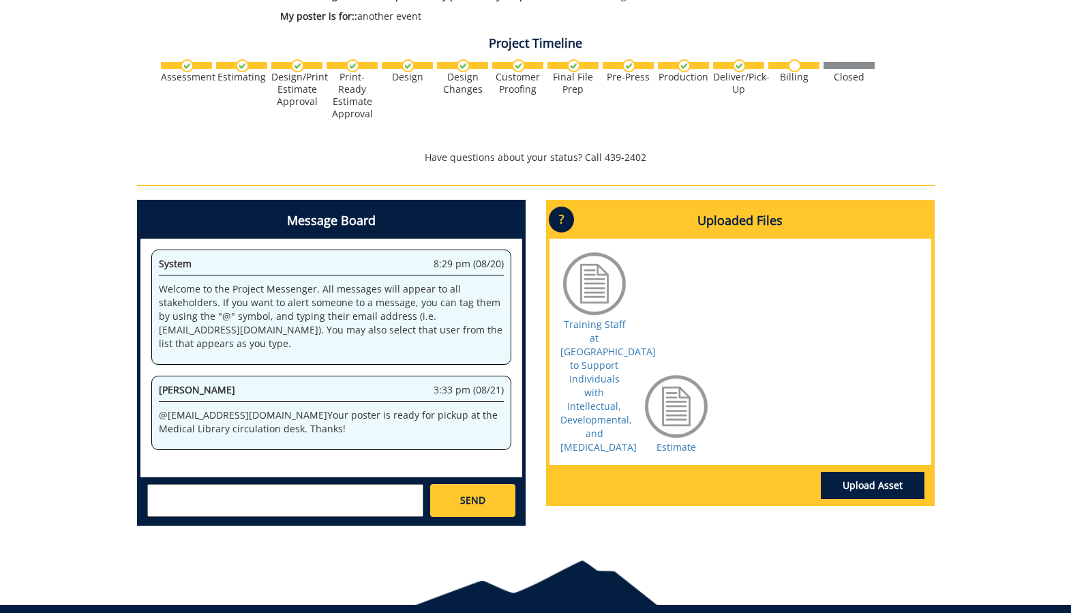 This screenshot has width=1071, height=613. Describe the element at coordinates (628, 77) in the screenshot. I see `div: Pre-Press` at that location.